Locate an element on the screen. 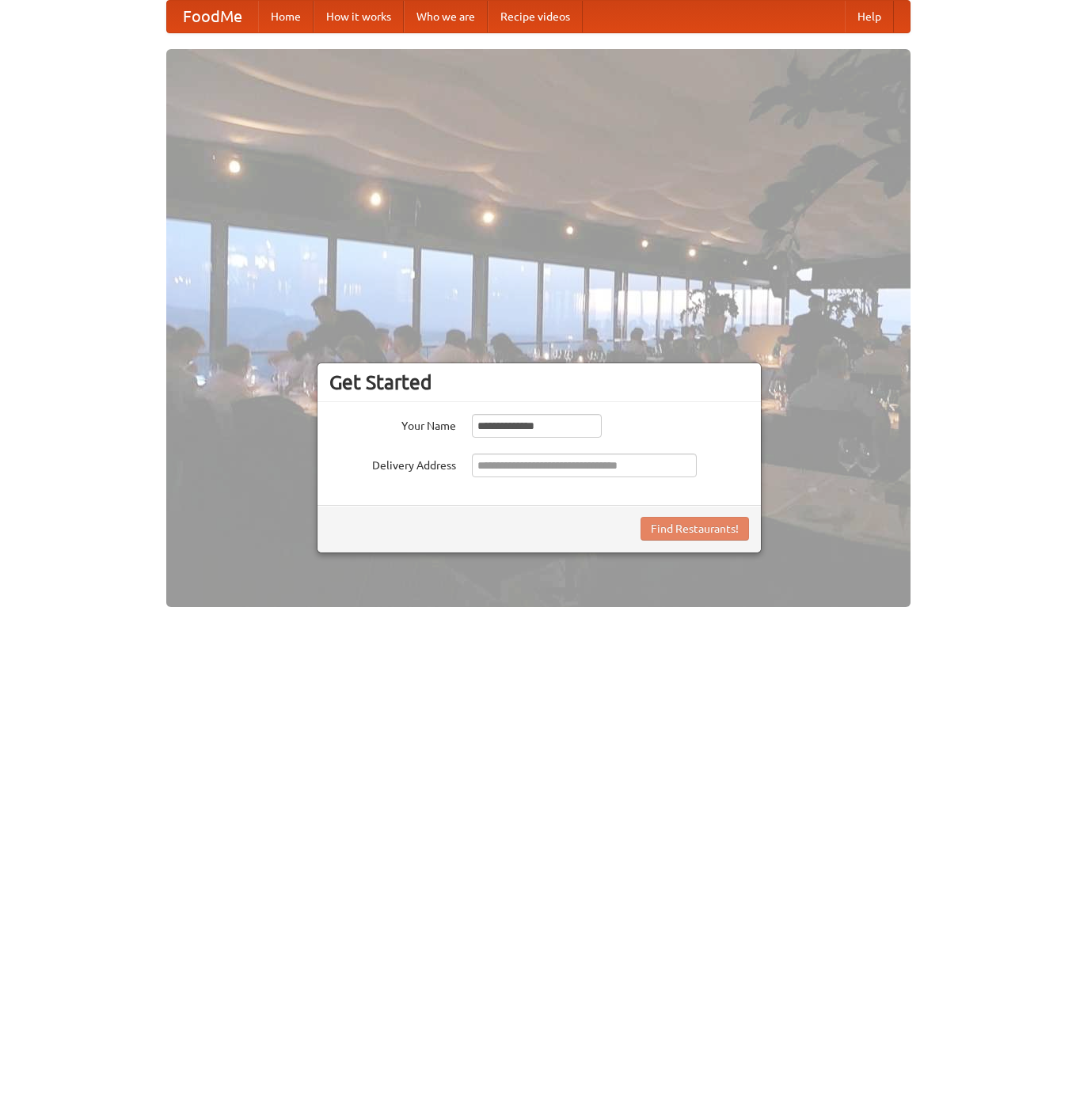 The width and height of the screenshot is (1076, 1120). button: Find Restaurants! is located at coordinates (694, 529).